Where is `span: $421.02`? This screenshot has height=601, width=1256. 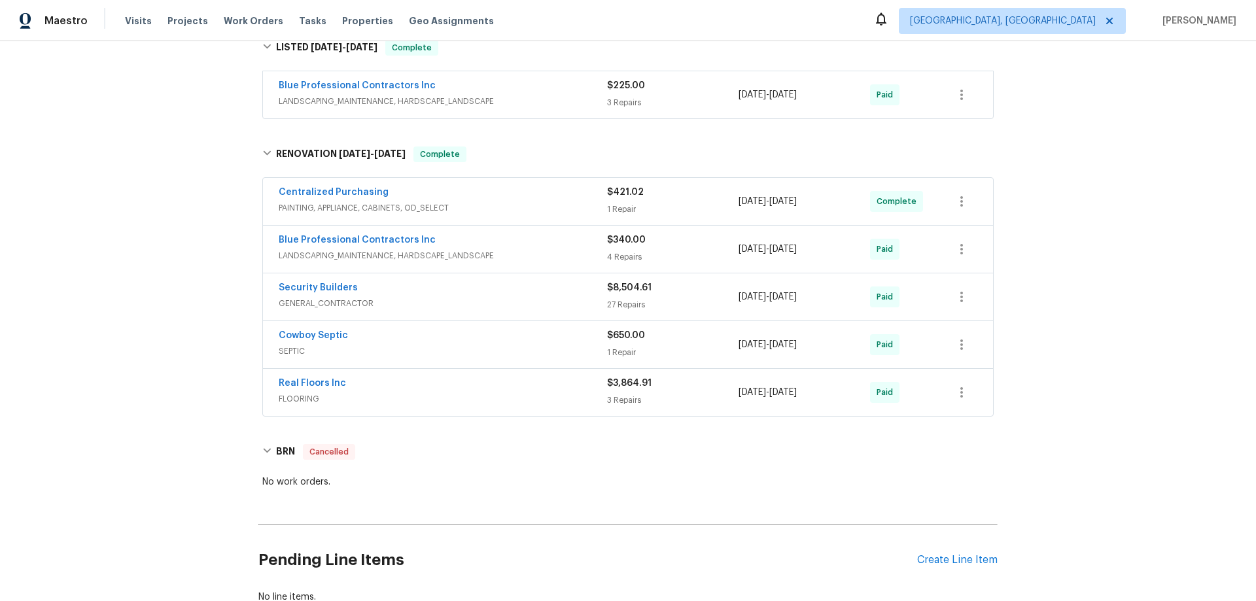 span: $421.02 is located at coordinates (626, 192).